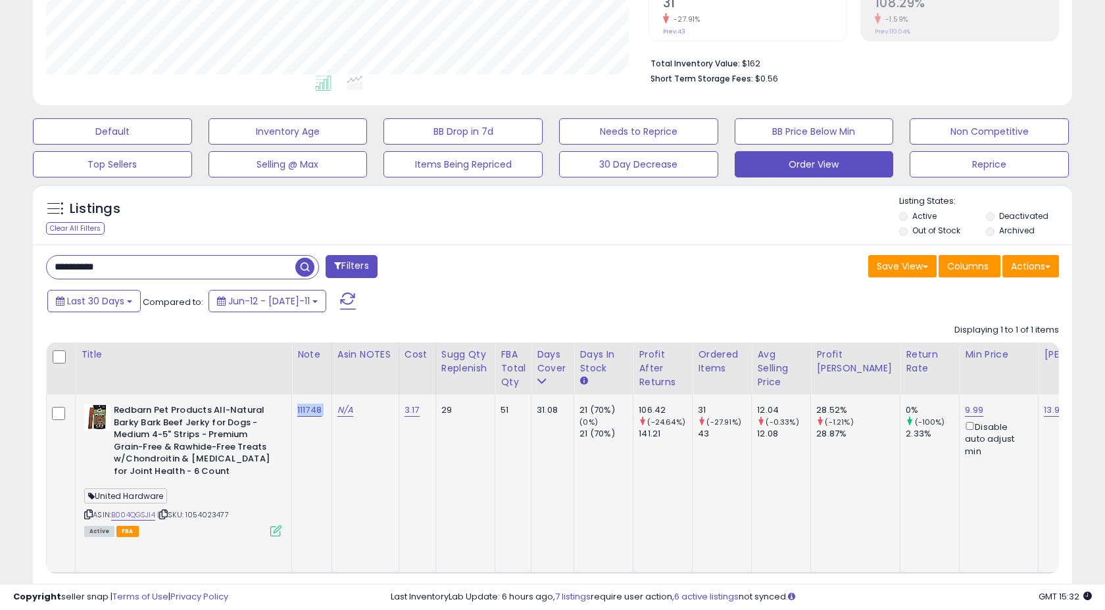 The height and width of the screenshot is (610, 1105). What do you see at coordinates (133, 515) in the screenshot?
I see `a: B004QGSJI4` at bounding box center [133, 515].